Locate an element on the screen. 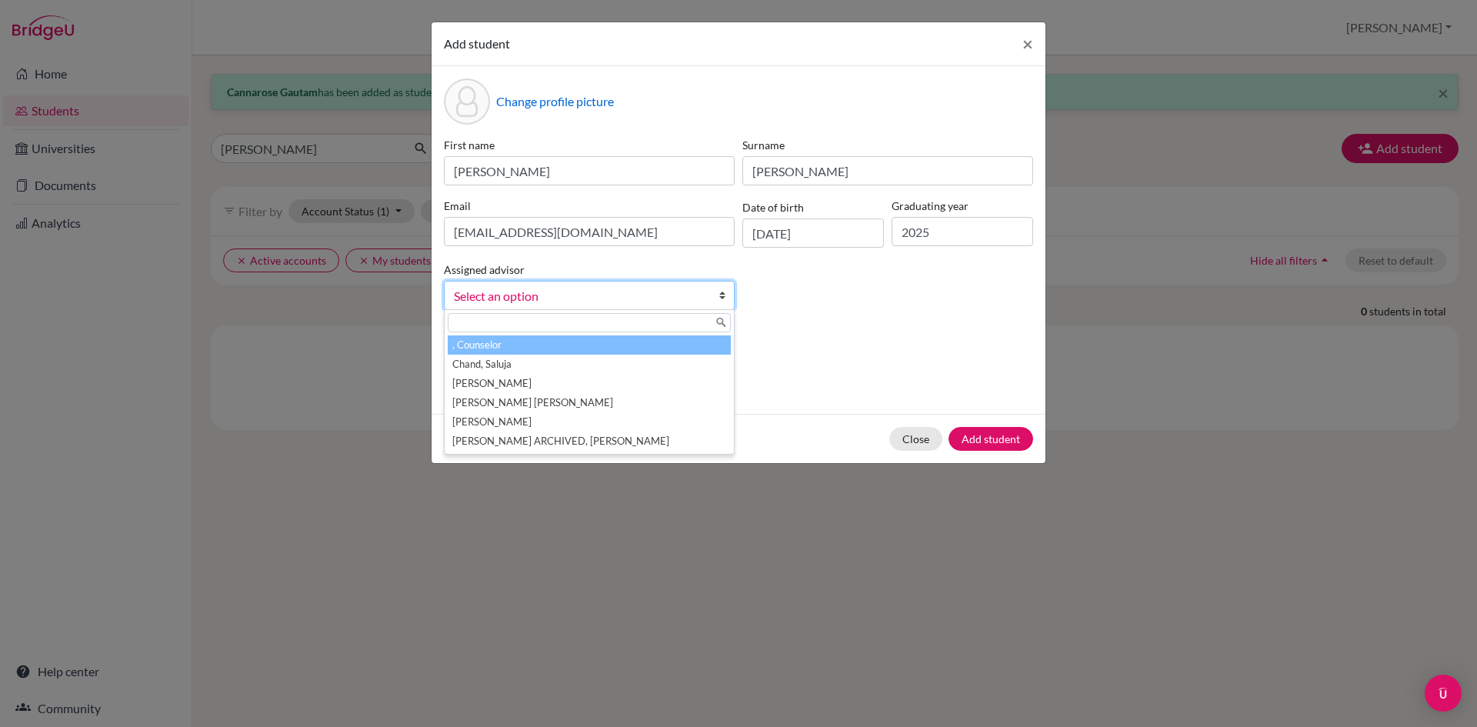  span: Select an option is located at coordinates (579, 296).